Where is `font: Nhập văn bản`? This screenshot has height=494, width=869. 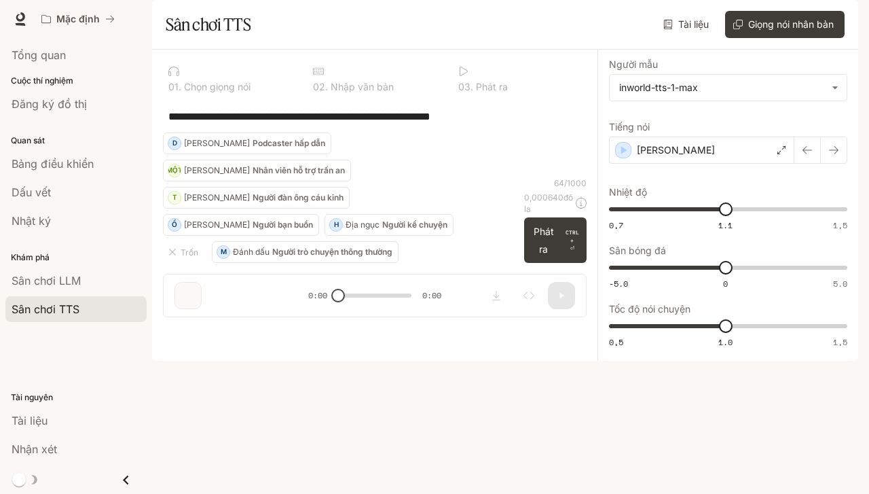 font: Nhập văn bản is located at coordinates (362, 86).